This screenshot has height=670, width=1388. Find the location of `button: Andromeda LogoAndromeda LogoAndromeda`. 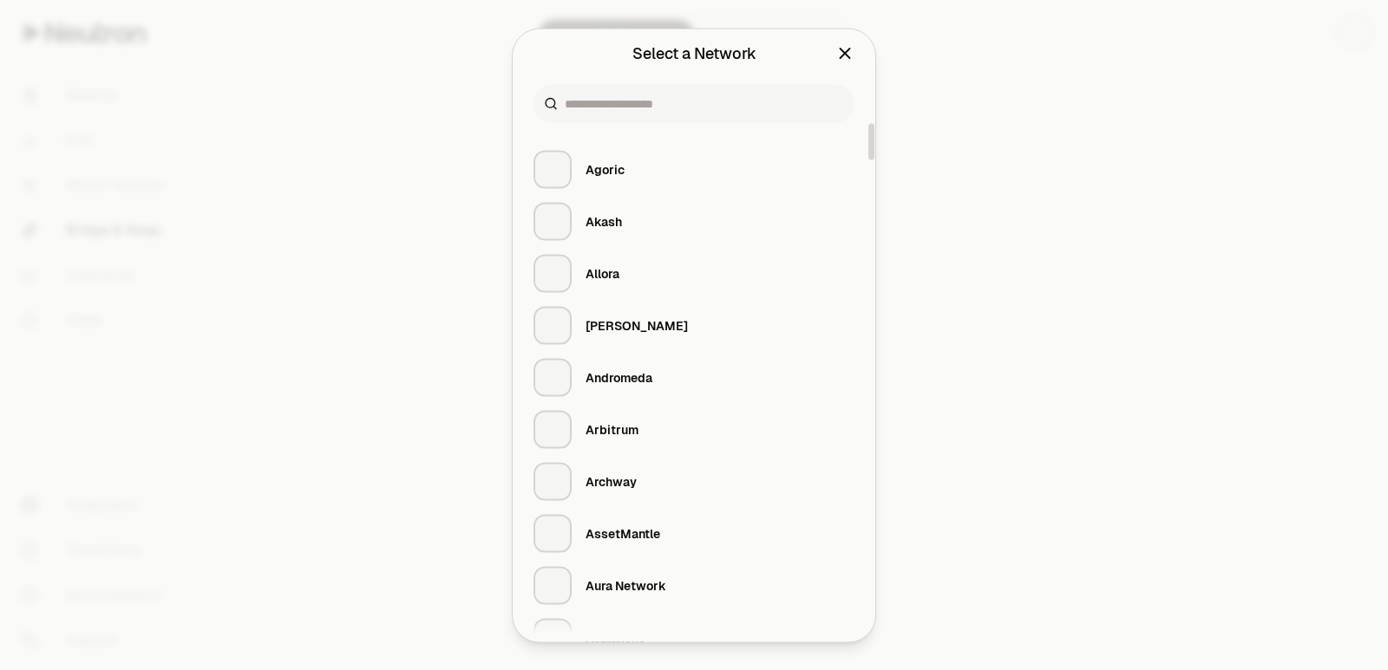

button: Andromeda LogoAndromeda LogoAndromeda is located at coordinates (694, 377).